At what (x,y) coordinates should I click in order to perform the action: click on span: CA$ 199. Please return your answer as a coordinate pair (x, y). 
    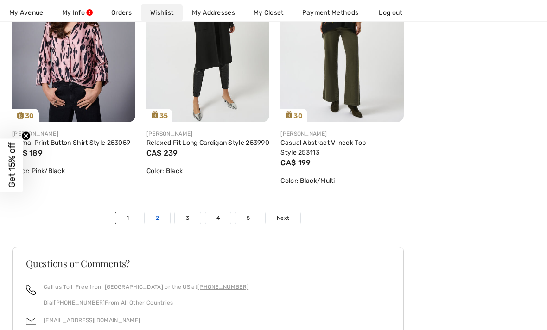
    Looking at the image, I should click on (295, 163).